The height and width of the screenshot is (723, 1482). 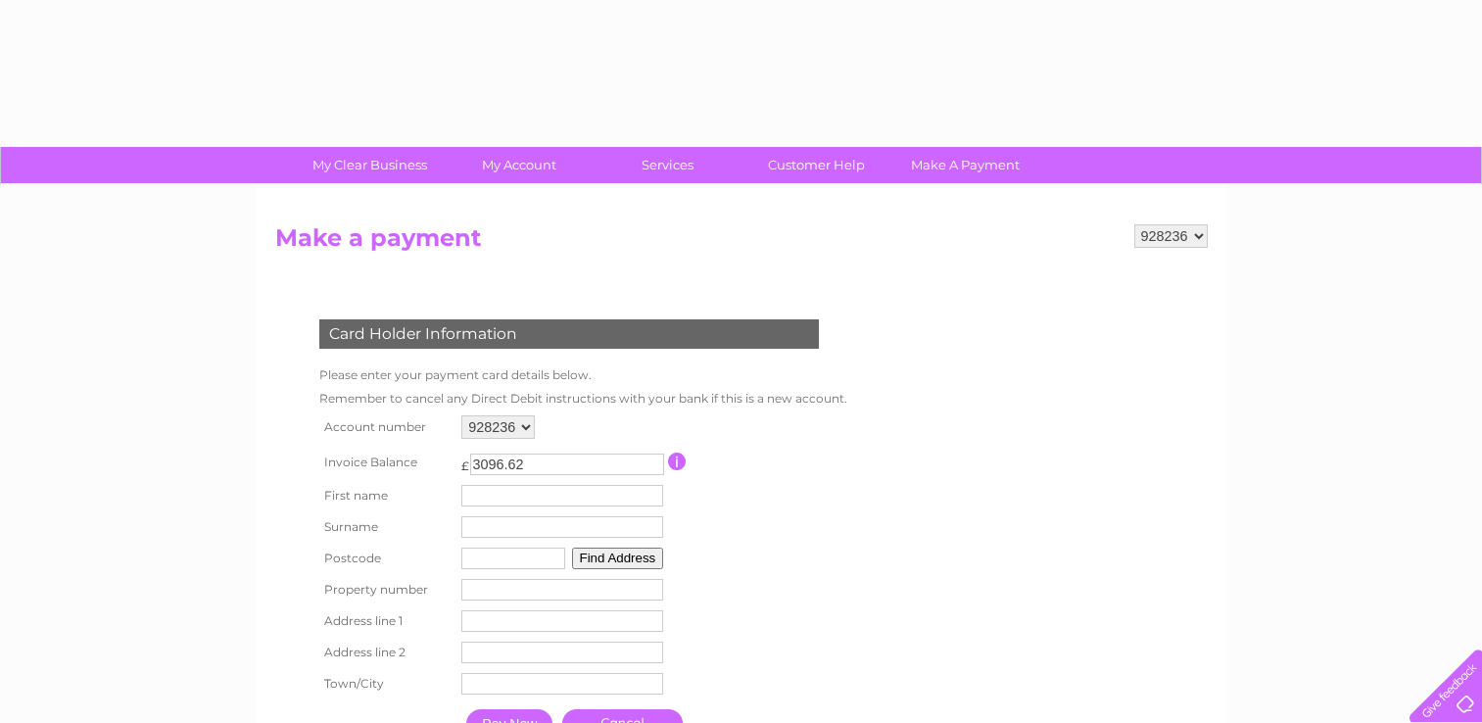 I want to click on div: Card Holder Information, so click(x=569, y=334).